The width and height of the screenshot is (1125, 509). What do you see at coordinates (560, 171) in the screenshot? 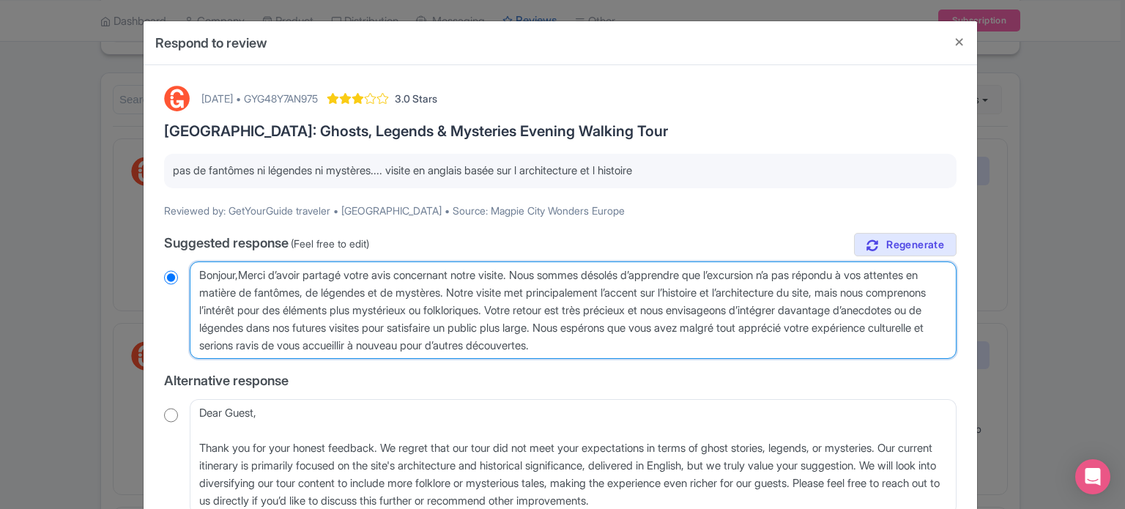
I see `p: pas de fantômes ni légendes ni mystères.... visite en anglais basée sur l architecture et l histoire` at bounding box center [560, 171].